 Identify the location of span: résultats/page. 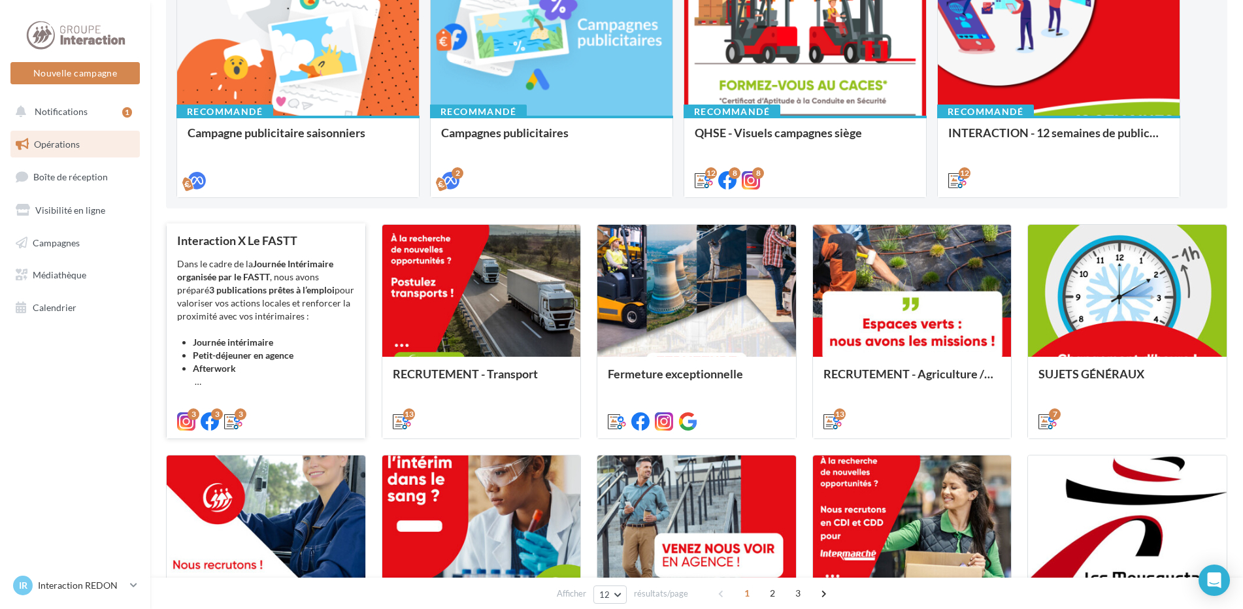
(661, 593).